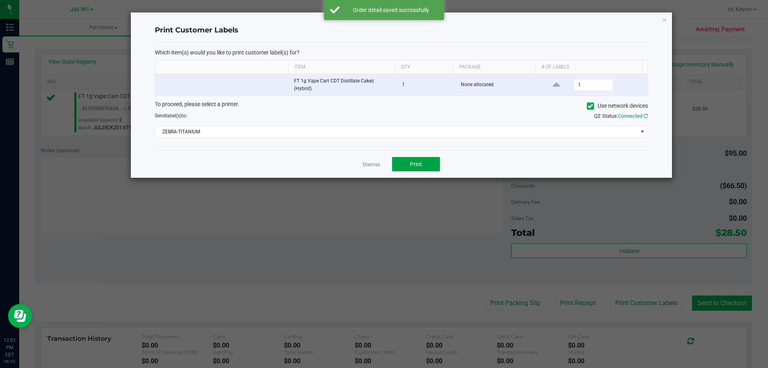 This screenshot has height=368, width=768. What do you see at coordinates (401, 30) in the screenshot?
I see `h4: Print Customer Labels` at bounding box center [401, 30].